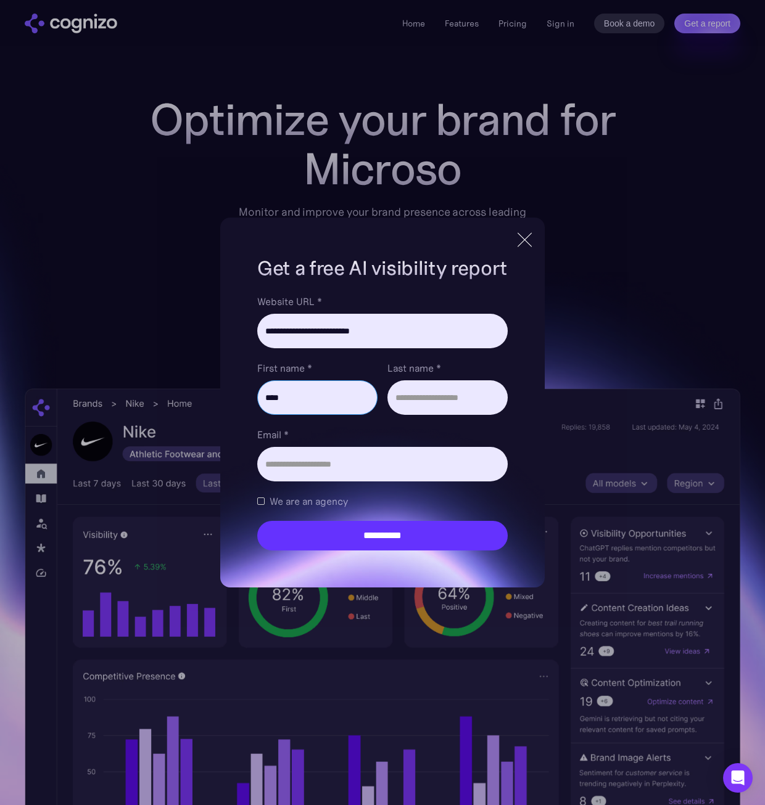  Describe the element at coordinates (382, 302) in the screenshot. I see `label: Website URL *` at that location.